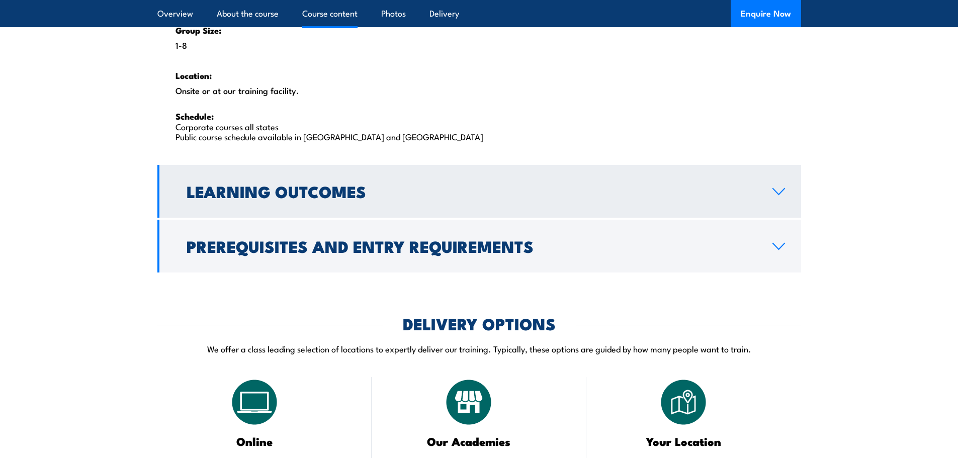 Image resolution: width=958 pixels, height=458 pixels. Describe the element at coordinates (471, 246) in the screenshot. I see `h2: Prerequisites and Entry Requirements` at that location.